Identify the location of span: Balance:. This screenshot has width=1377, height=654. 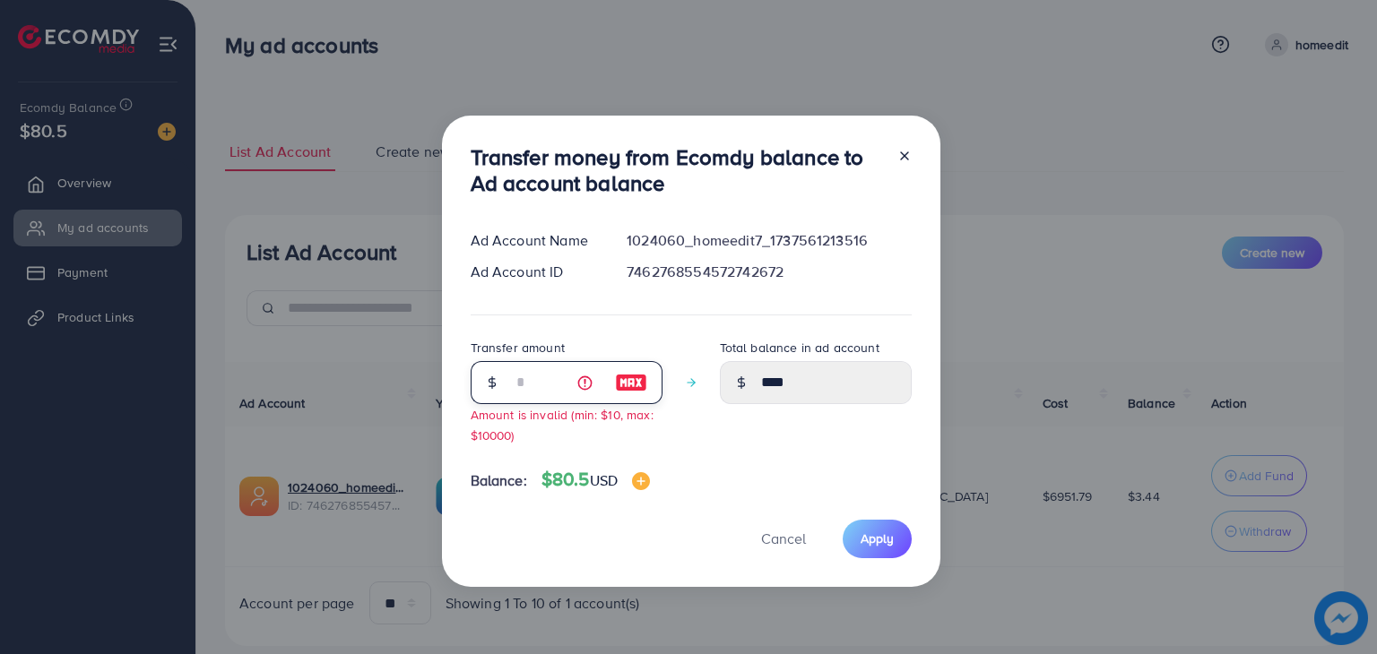
(498, 480).